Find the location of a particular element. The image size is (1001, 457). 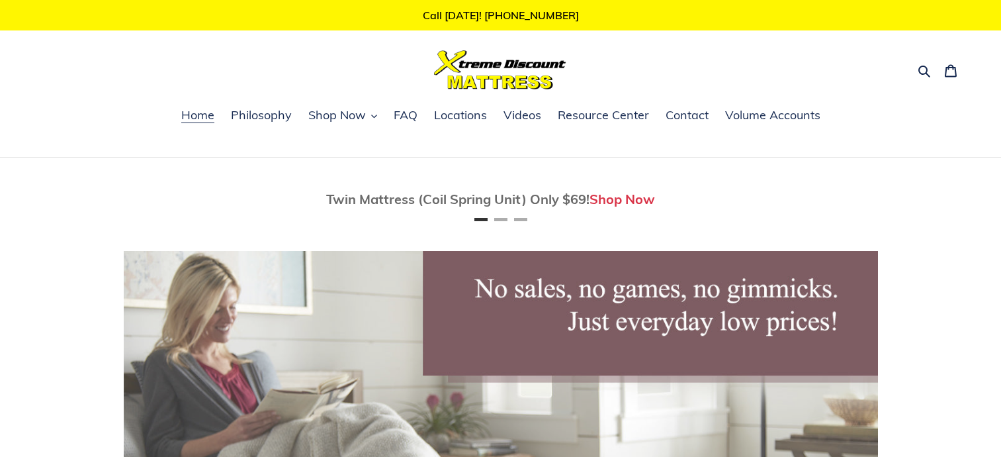

button: Page 3 is located at coordinates (521, 219).